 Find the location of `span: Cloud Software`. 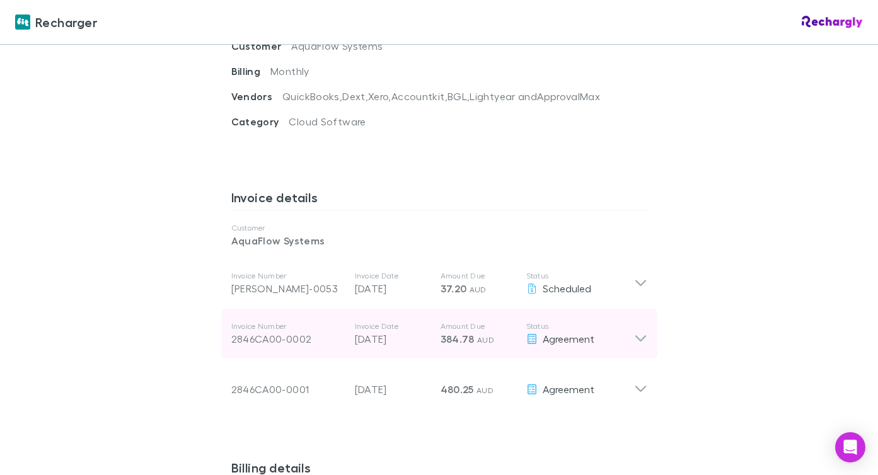

span: Cloud Software is located at coordinates (327, 121).